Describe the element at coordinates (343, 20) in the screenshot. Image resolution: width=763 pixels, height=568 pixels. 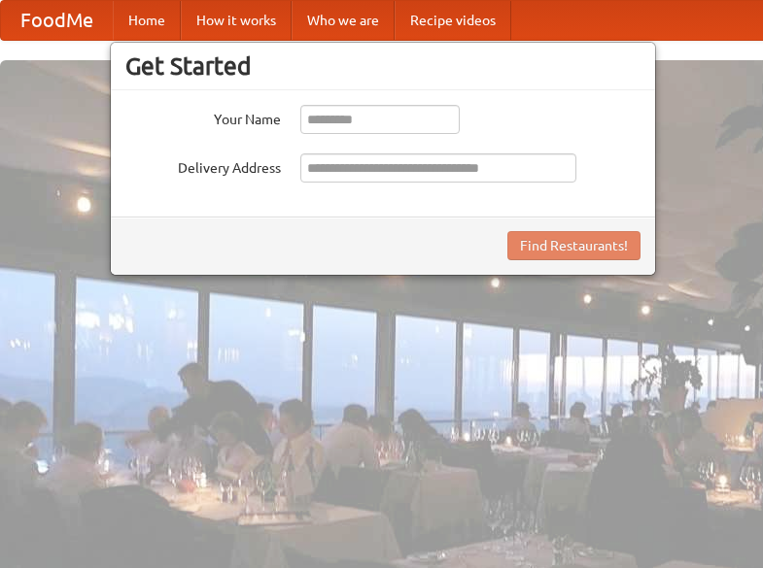
I see `a: Who we are` at that location.